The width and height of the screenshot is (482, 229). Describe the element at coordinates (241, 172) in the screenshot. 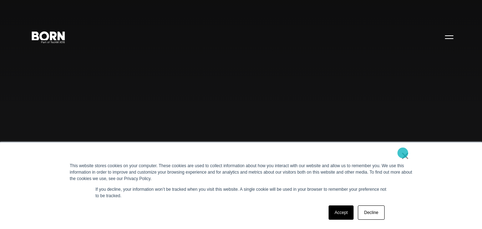

I see `div: This website stores cookies on your computer. These cookies are used to collect information about...` at that location.